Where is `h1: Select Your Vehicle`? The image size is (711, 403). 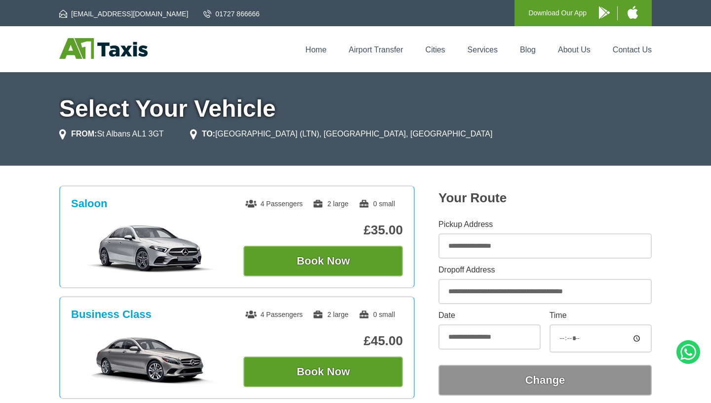
h1: Select Your Vehicle is located at coordinates (356, 109).